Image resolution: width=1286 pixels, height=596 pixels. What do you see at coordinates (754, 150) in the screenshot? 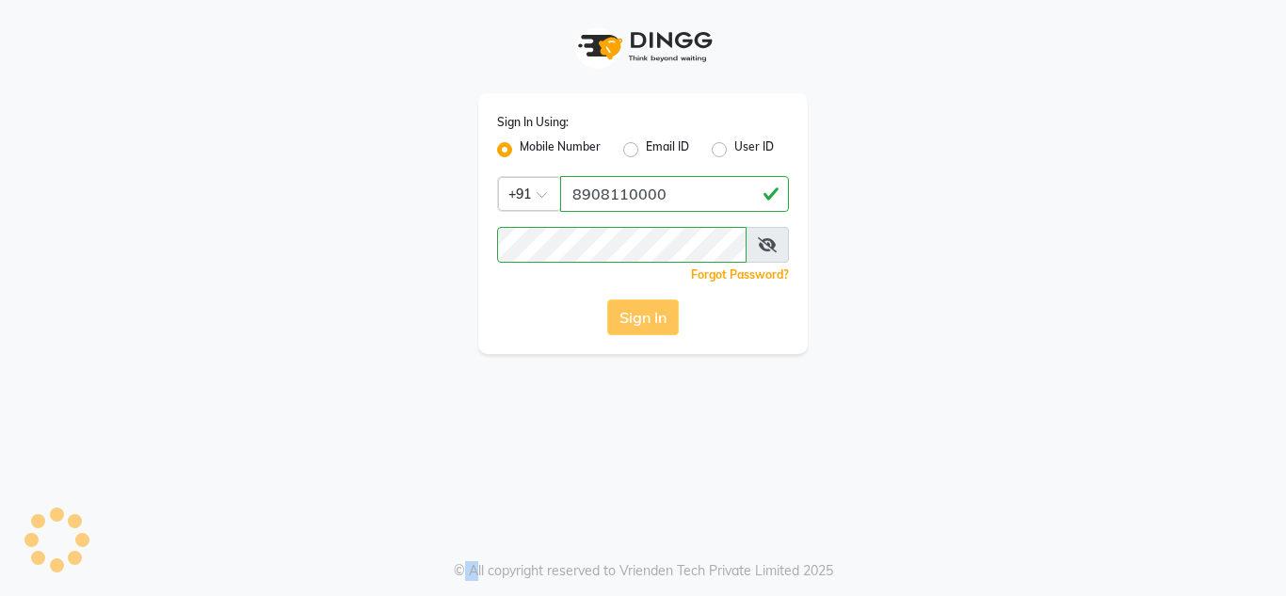
I see `label: User ID` at bounding box center [754, 150].